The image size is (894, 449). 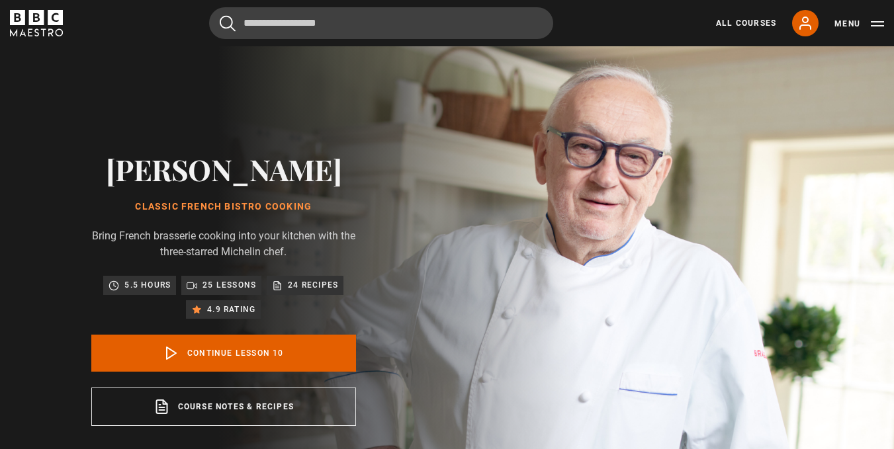 I want to click on p: 5.5 hours, so click(x=148, y=285).